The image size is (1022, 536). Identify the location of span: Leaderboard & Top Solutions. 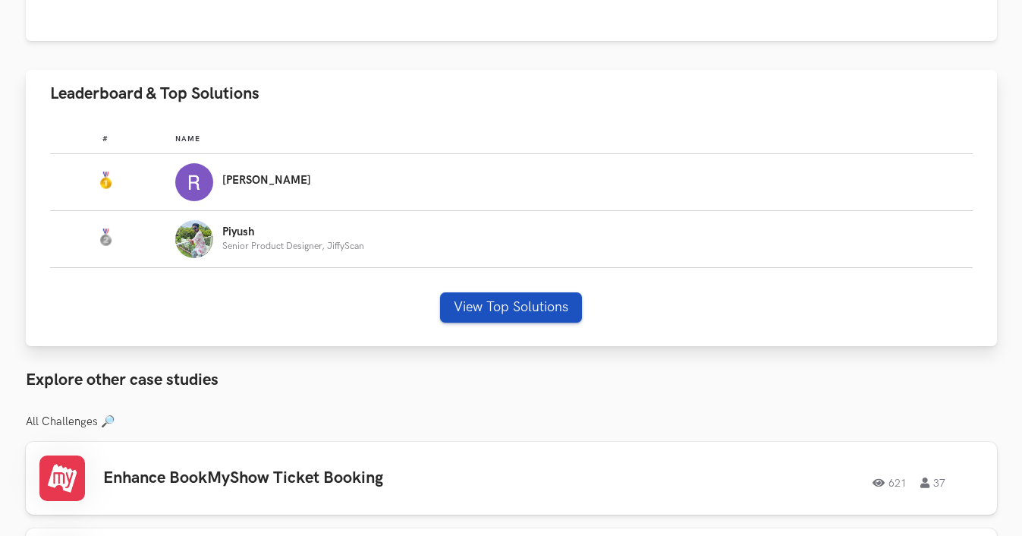
(155, 93).